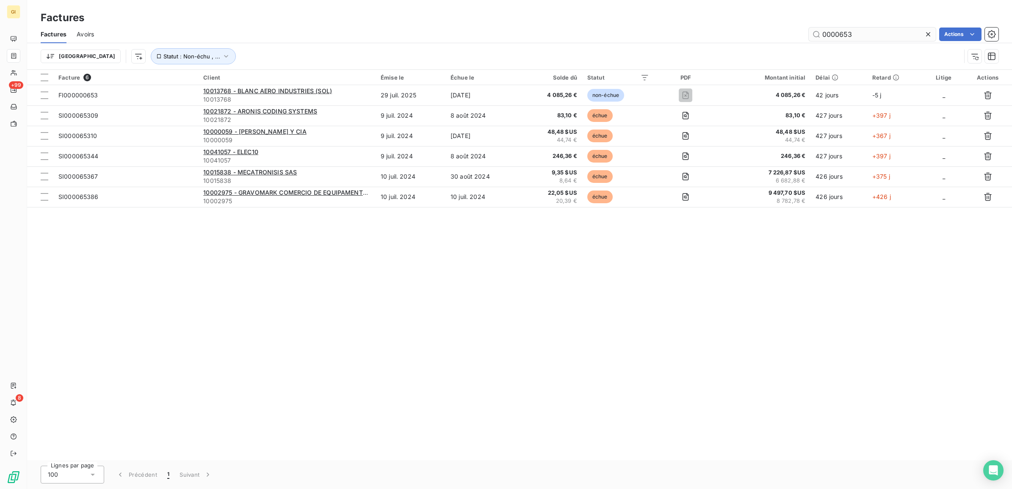 The image size is (1012, 489). Describe the element at coordinates (551, 181) in the screenshot. I see `span: 8,64 €` at that location.